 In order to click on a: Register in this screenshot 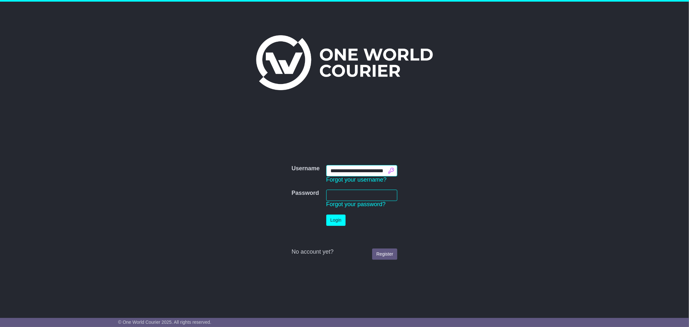, I will do `click(385, 254)`.